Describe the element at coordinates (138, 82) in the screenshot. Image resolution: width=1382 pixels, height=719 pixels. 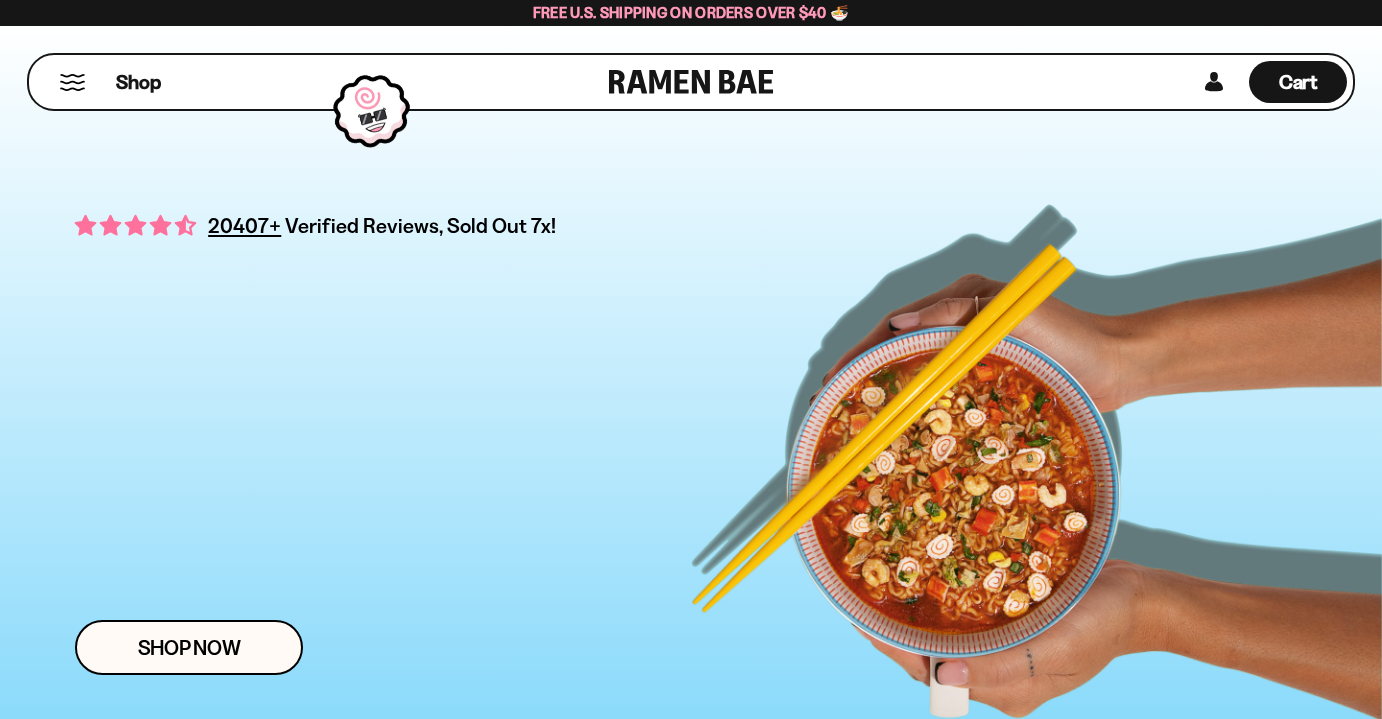
I see `span: Shop` at that location.